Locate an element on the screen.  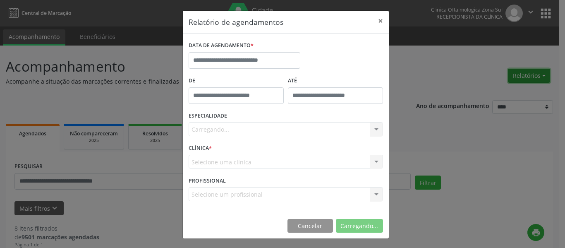
h5: Relatório de agendamentos is located at coordinates (236, 22).